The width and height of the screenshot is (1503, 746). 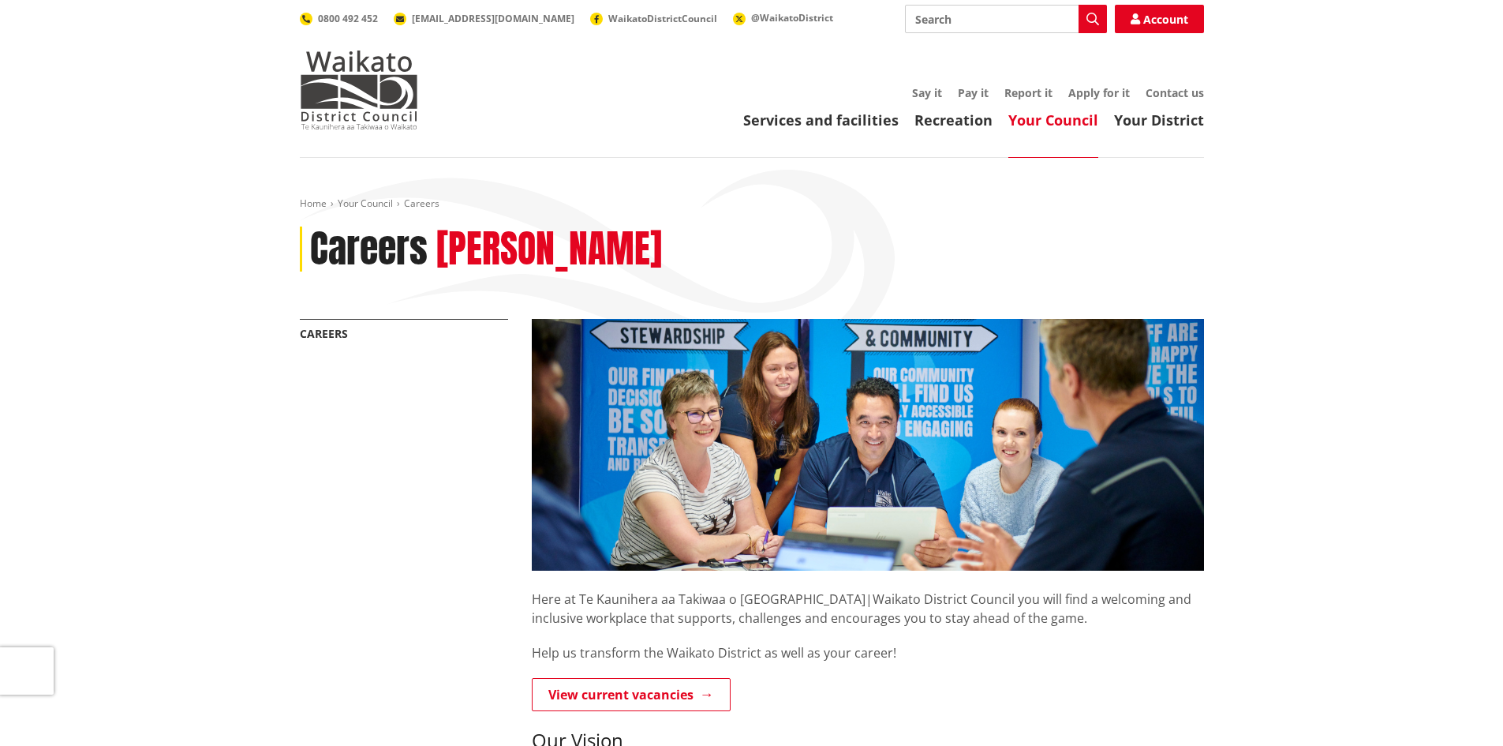 What do you see at coordinates (1099, 92) in the screenshot?
I see `a: Apply for it` at bounding box center [1099, 92].